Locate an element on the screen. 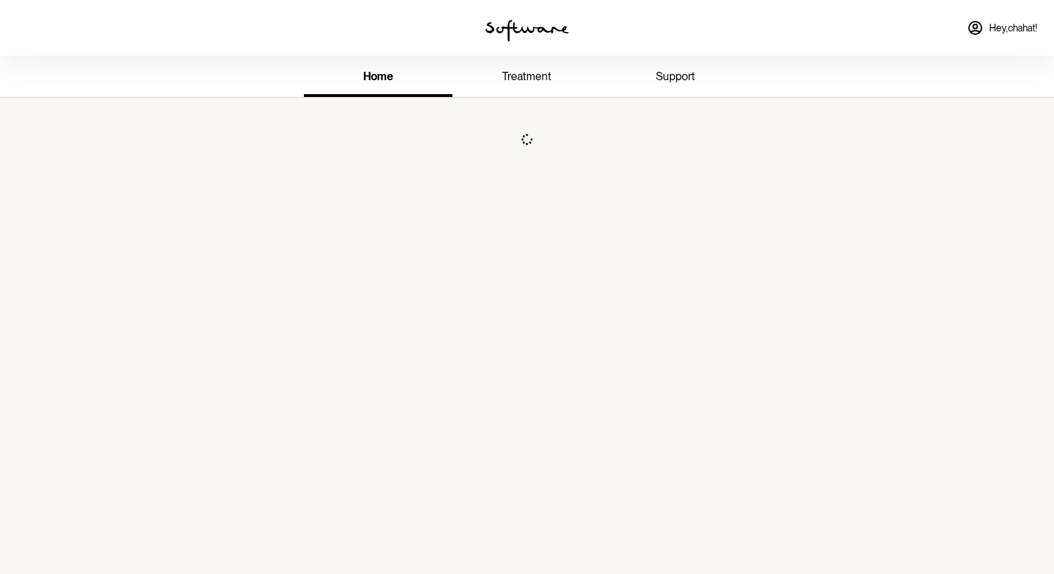  span: support is located at coordinates (676, 76).